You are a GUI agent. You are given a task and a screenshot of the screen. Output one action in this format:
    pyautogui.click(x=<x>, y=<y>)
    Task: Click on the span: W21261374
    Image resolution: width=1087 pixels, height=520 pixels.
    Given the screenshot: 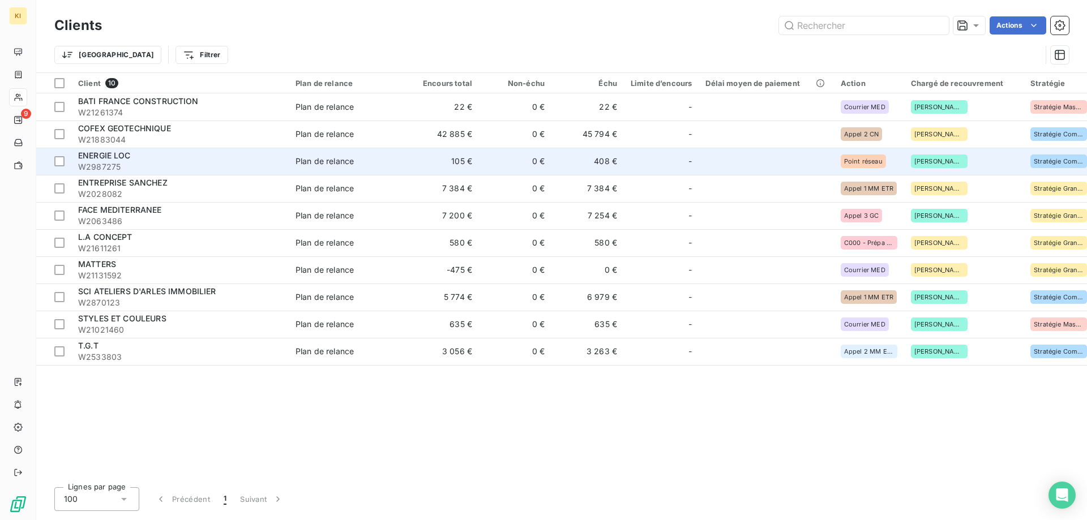 What is the action you would take?
    pyautogui.click(x=180, y=113)
    